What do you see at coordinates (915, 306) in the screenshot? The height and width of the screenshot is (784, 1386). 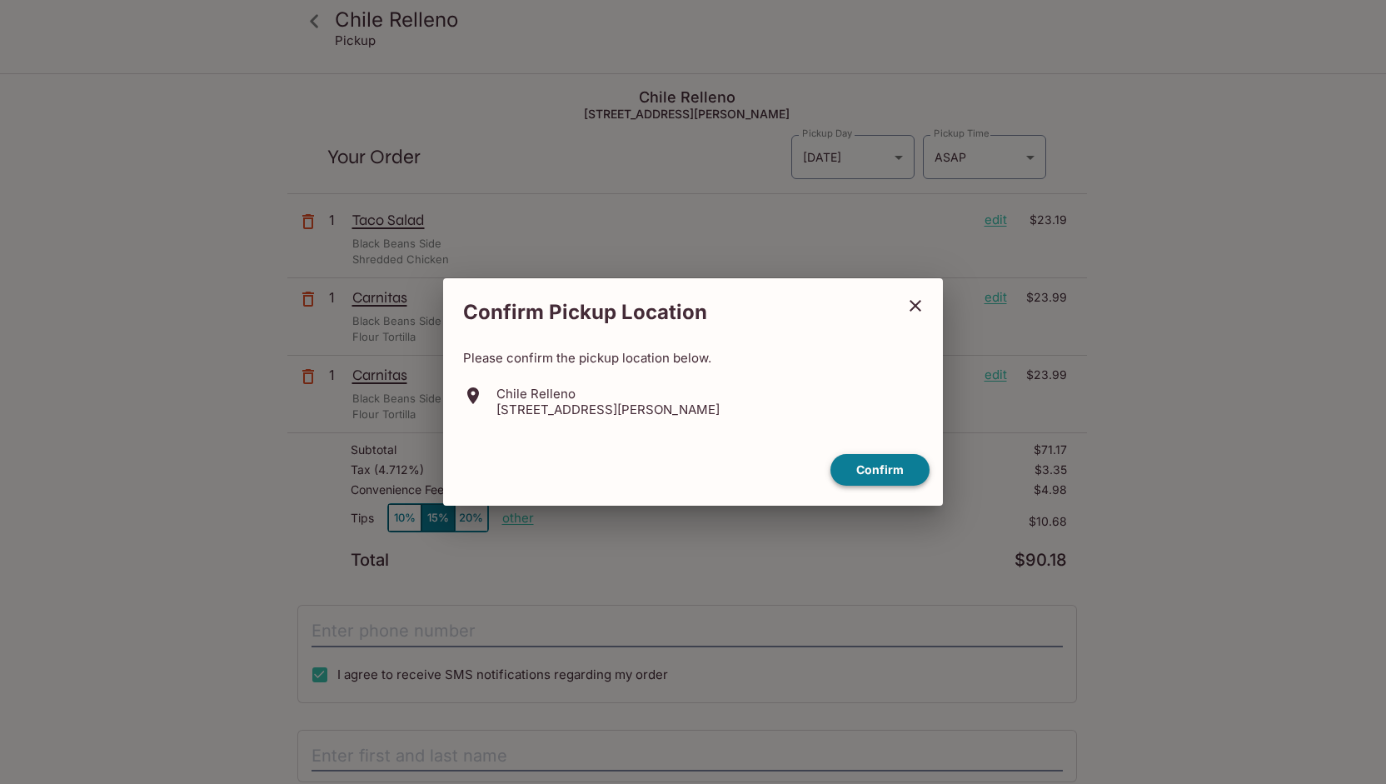 I see `button: close` at bounding box center [915, 306].